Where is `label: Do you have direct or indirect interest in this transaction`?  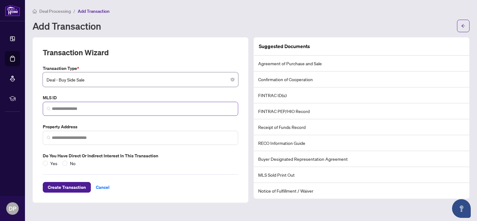 label: Do you have direct or indirect interest in this transaction is located at coordinates (140, 156).